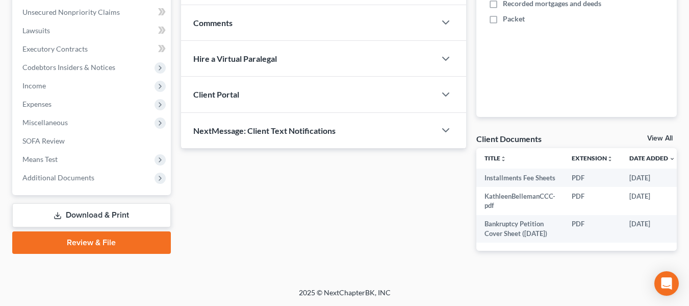 The width and height of the screenshot is (689, 306). What do you see at coordinates (58, 177) in the screenshot?
I see `span: Additional Documents` at bounding box center [58, 177].